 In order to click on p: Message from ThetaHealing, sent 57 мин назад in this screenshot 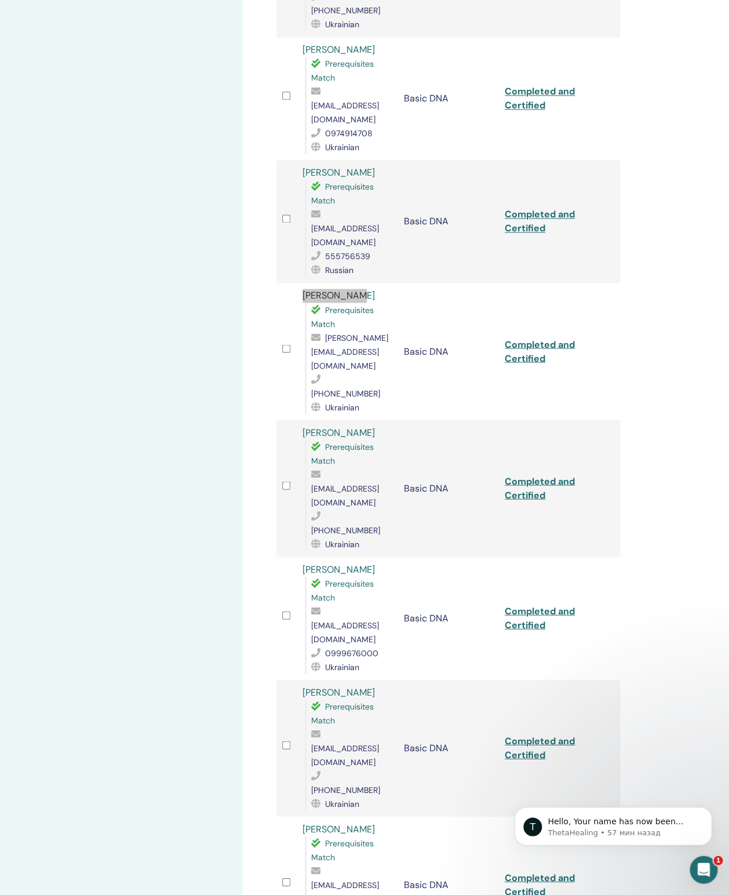, I will do `click(125, 50)`.